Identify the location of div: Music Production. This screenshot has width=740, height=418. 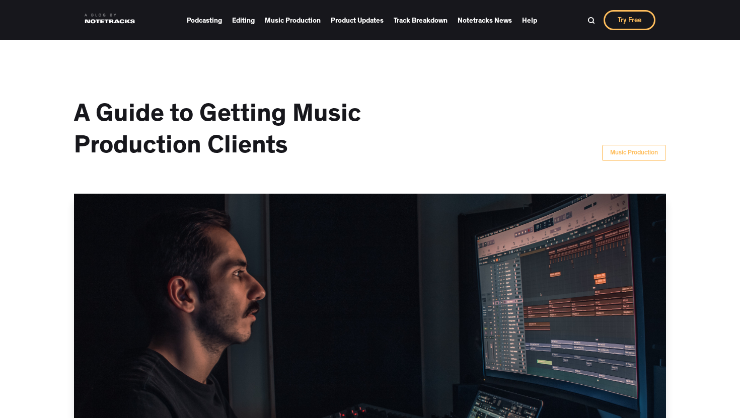
(633, 153).